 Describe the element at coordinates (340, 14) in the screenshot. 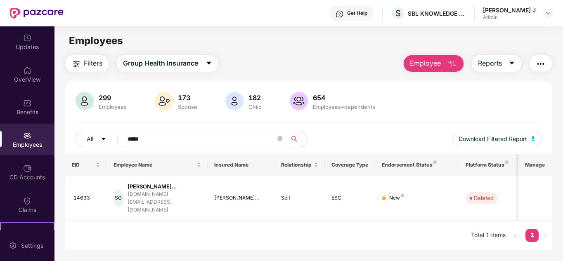

I see `img: svg+xml;base64,PHN2ZyBpZD0iSGVscC0zMngzMiIgeG1sbnM9Imh0dHA6Ly93d3cudzMub3JnLzIwMDAvc3ZnIiB3aWR0aD...` at that location.